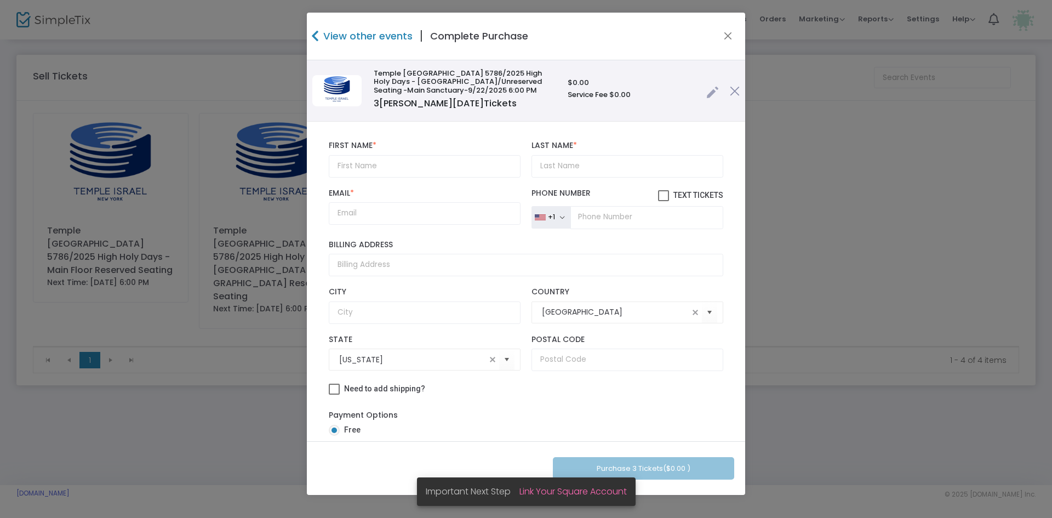  Describe the element at coordinates (631, 95) in the screenshot. I see `h6: Service Fee $0.00` at that location.